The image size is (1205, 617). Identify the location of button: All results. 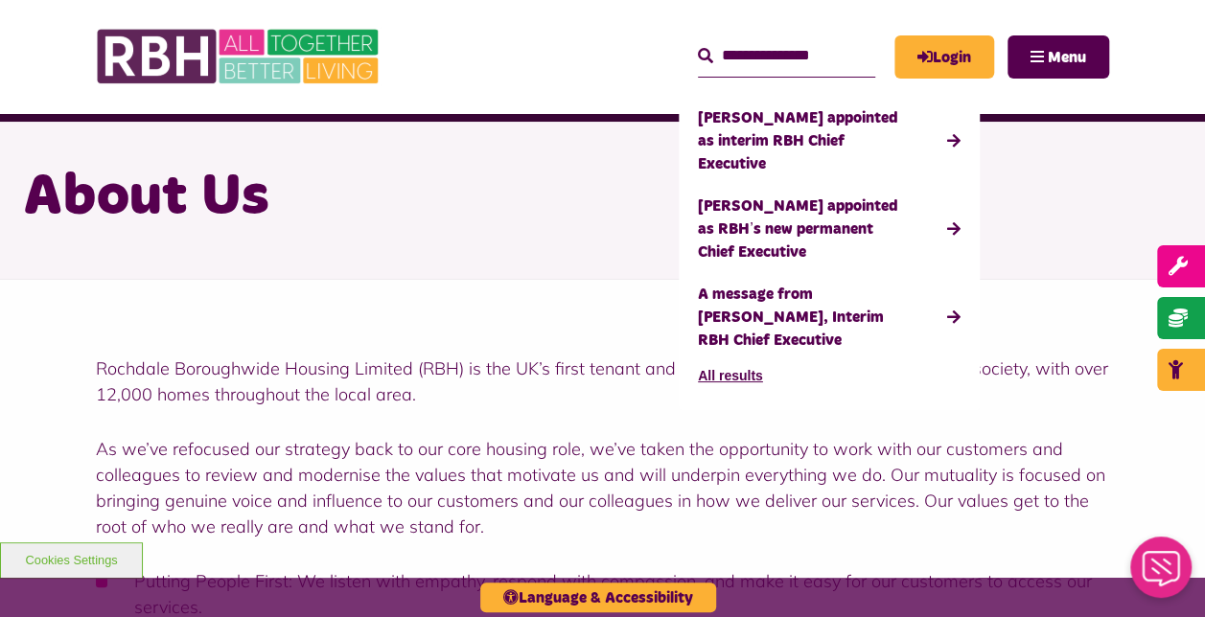
(730, 376).